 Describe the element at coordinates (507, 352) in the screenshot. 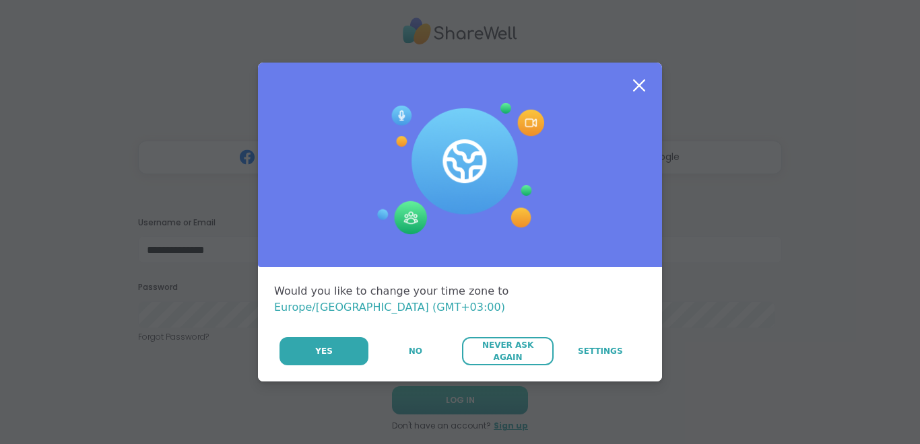

I see `span: Never Ask Again` at that location.